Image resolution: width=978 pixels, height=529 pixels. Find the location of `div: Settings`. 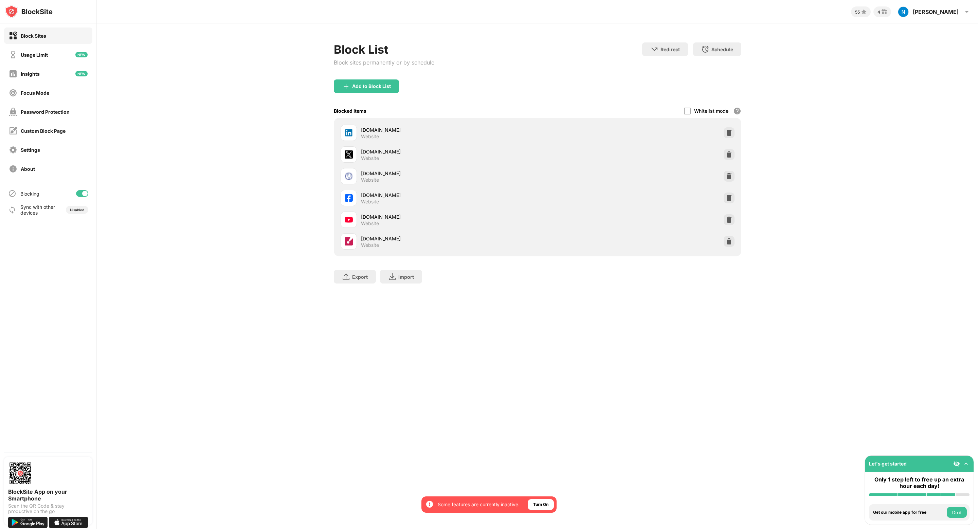

div: Settings is located at coordinates (30, 150).